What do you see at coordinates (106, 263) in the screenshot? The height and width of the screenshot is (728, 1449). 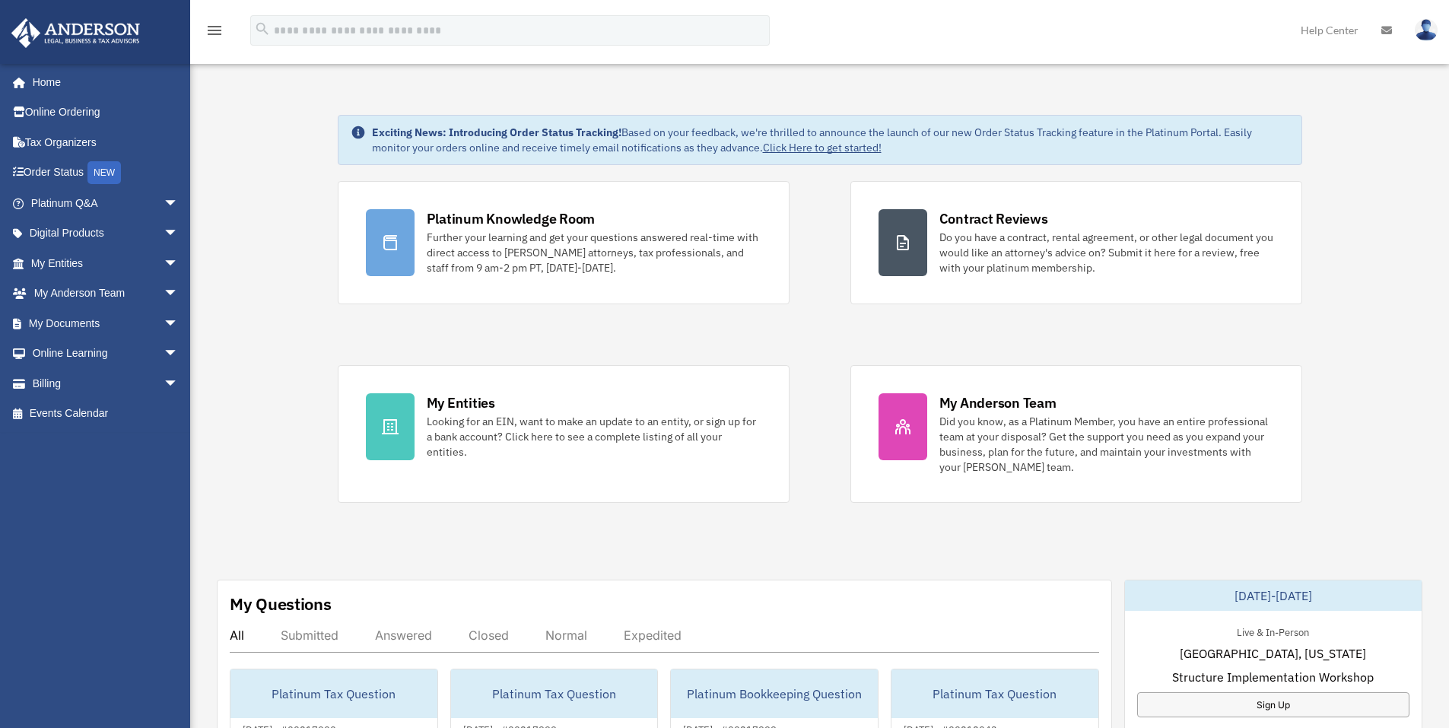 I see `a: My Entitiesarrow_drop_down` at bounding box center [106, 263].